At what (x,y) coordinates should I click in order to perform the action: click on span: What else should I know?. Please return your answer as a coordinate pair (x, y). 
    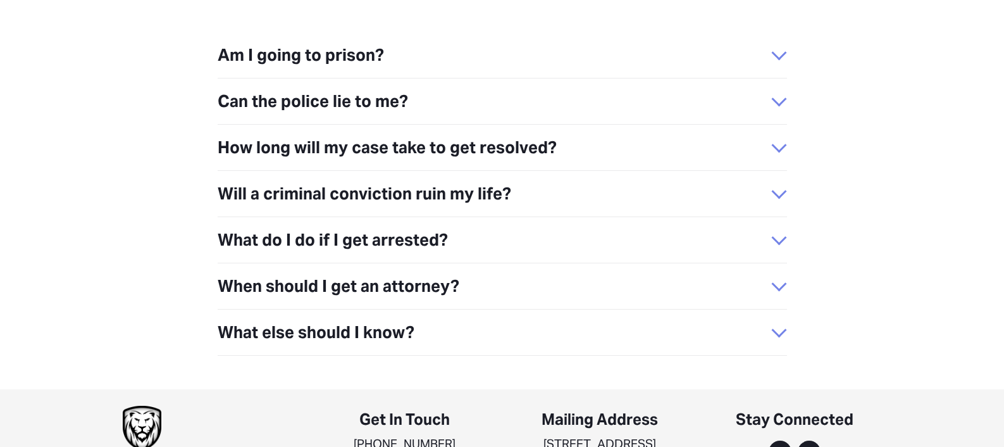
    Looking at the image, I should click on (495, 332).